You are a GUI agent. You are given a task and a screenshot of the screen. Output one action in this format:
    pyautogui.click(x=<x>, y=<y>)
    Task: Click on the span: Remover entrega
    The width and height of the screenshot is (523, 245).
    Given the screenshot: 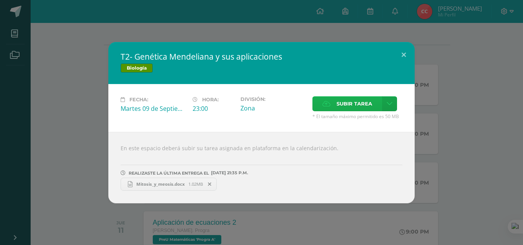 What is the action you would take?
    pyautogui.click(x=210, y=184)
    